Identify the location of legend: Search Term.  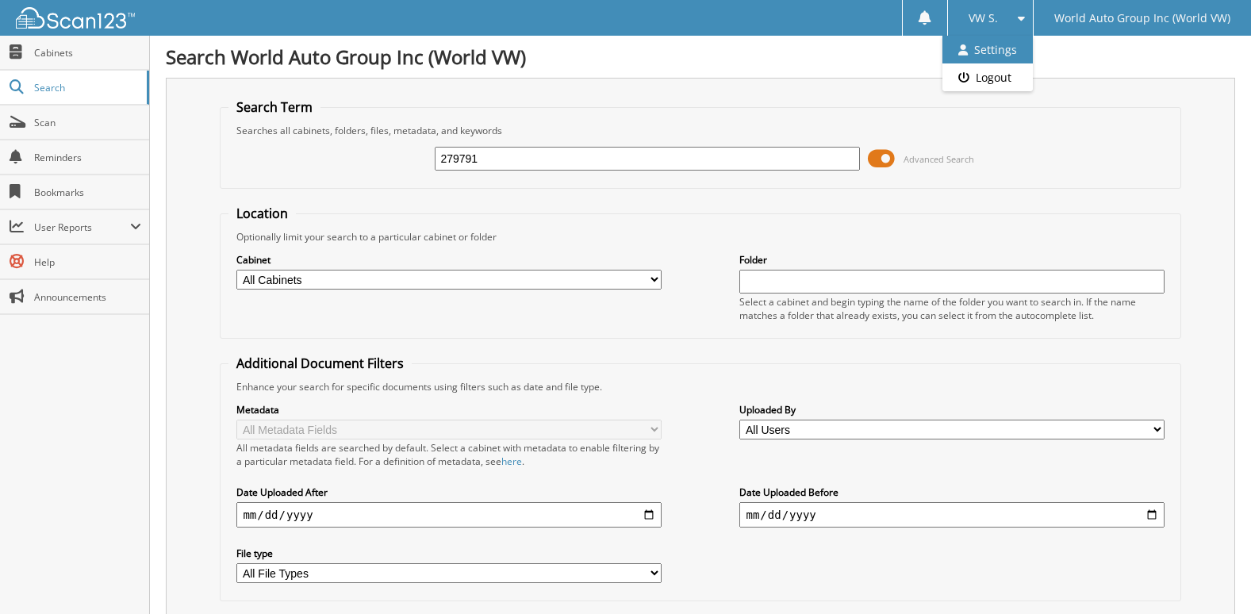
(274, 107).